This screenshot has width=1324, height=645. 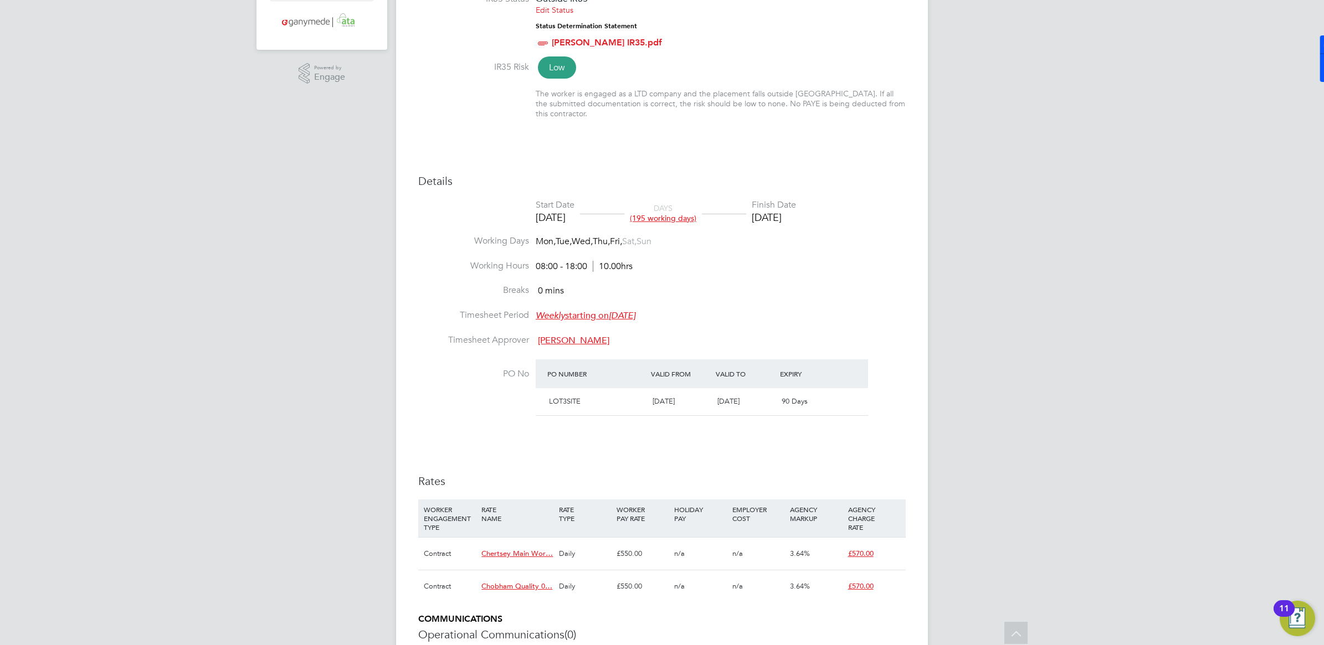 I want to click on div: Start Date, so click(x=555, y=205).